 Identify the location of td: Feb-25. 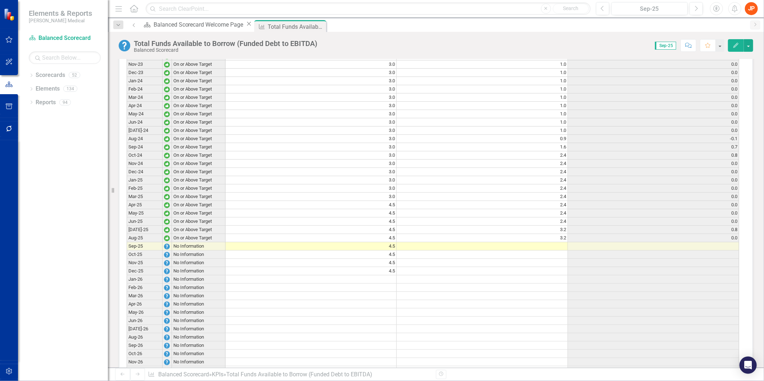
(145, 189).